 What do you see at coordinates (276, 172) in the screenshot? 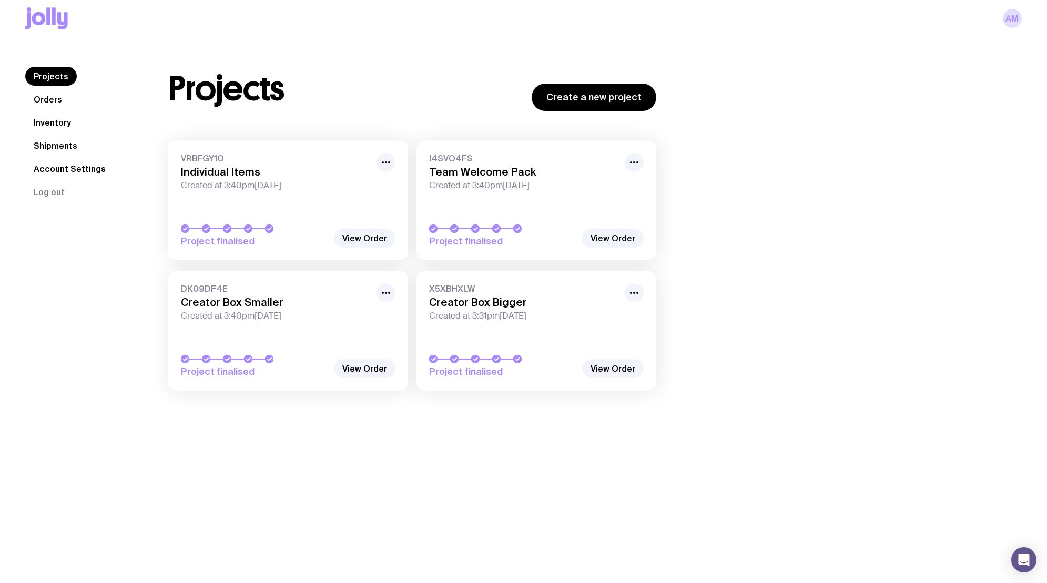
I see `h3: Individual Items` at bounding box center [276, 172].